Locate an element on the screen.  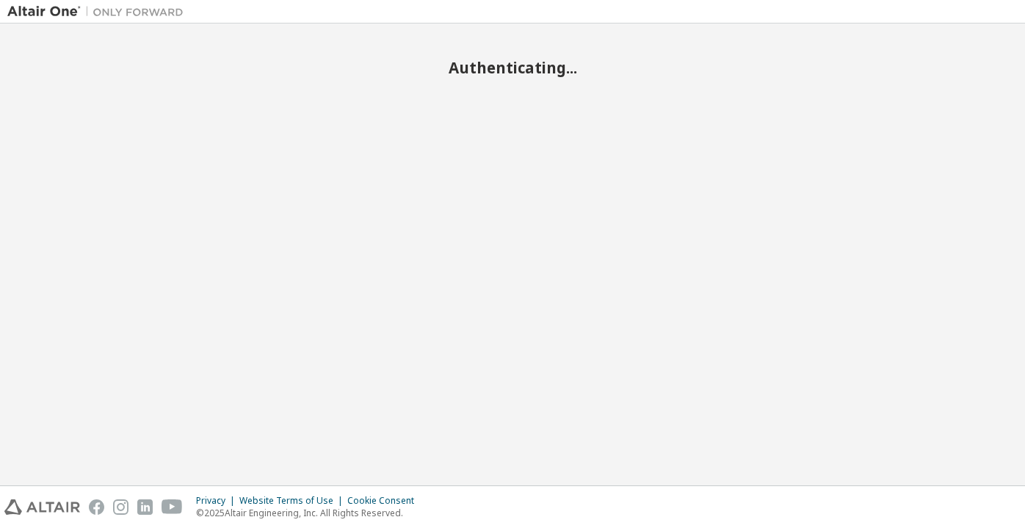
div: Website Terms of Use is located at coordinates (293, 501).